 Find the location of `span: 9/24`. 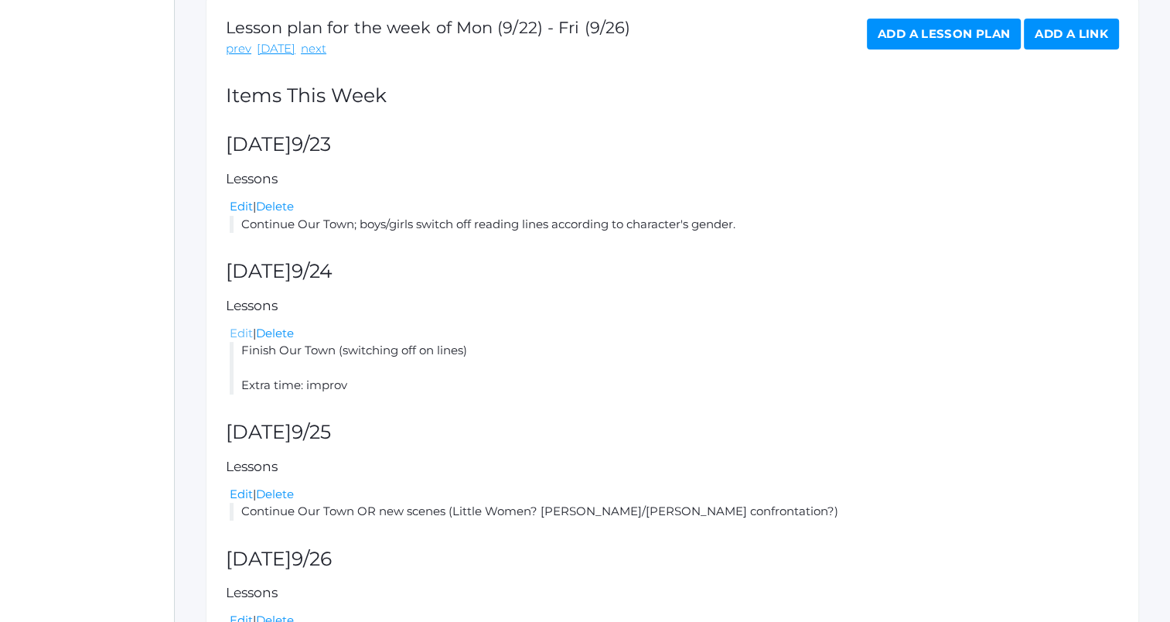

span: 9/24 is located at coordinates (312, 271).